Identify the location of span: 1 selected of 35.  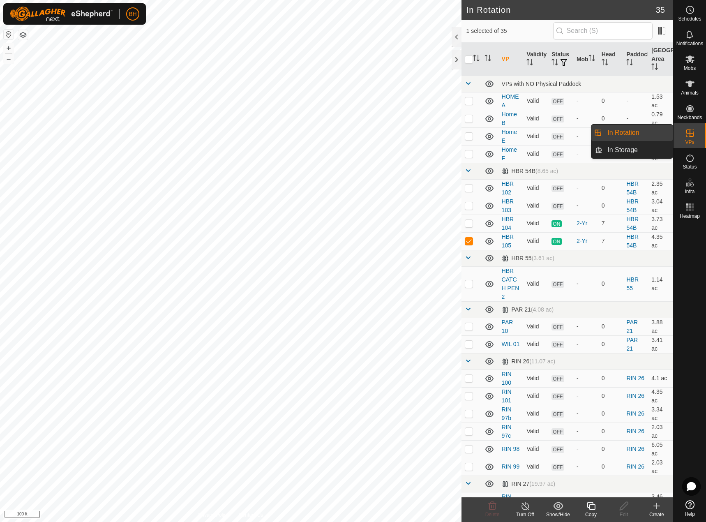
(510, 31).